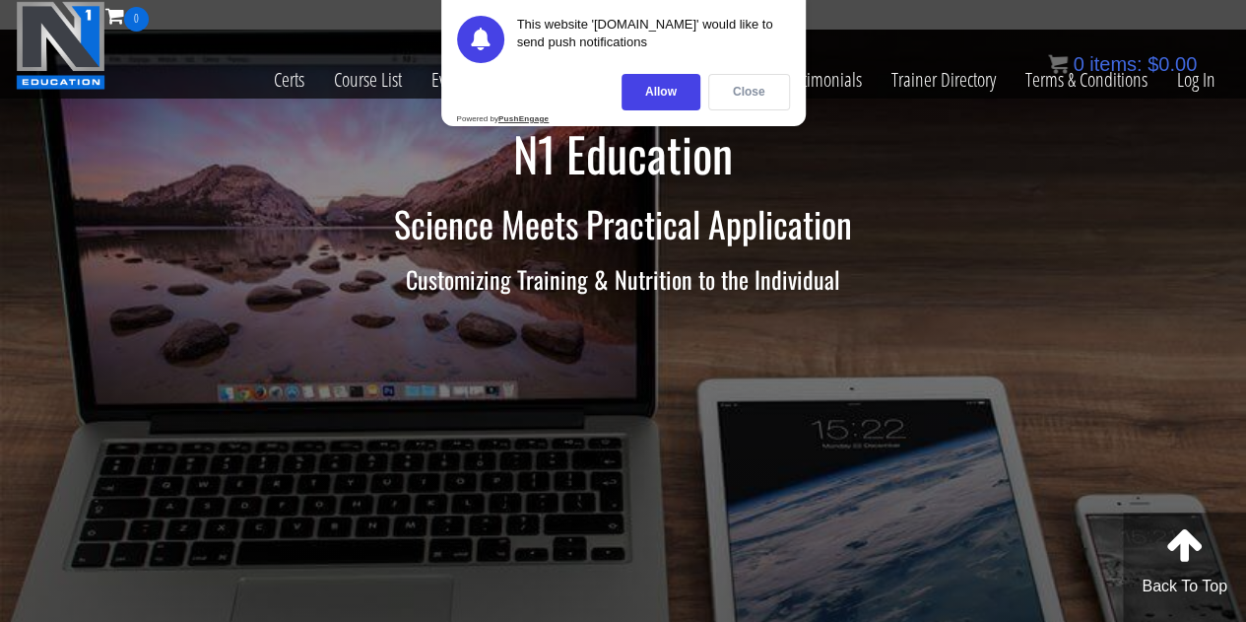 This screenshot has height=622, width=1246. I want to click on strong: PushEngage, so click(523, 118).